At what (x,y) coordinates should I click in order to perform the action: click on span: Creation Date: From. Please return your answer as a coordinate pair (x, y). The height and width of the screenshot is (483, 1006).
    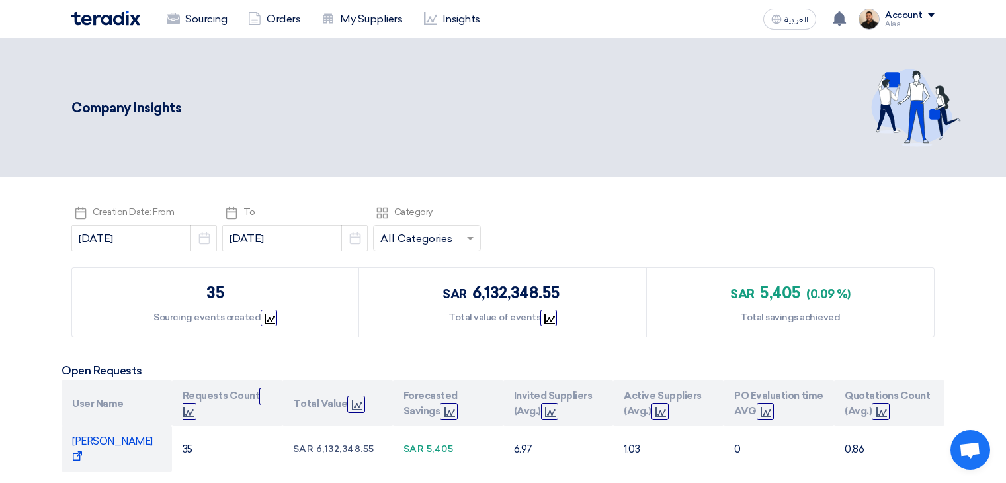
    Looking at the image, I should click on (134, 212).